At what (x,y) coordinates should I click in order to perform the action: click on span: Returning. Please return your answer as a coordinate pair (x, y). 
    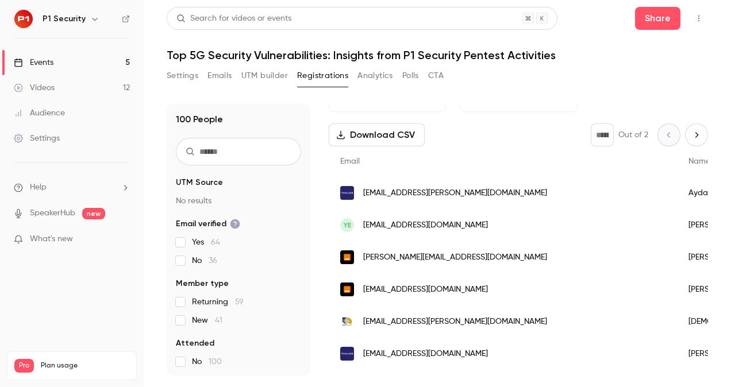
    Looking at the image, I should click on (218, 302).